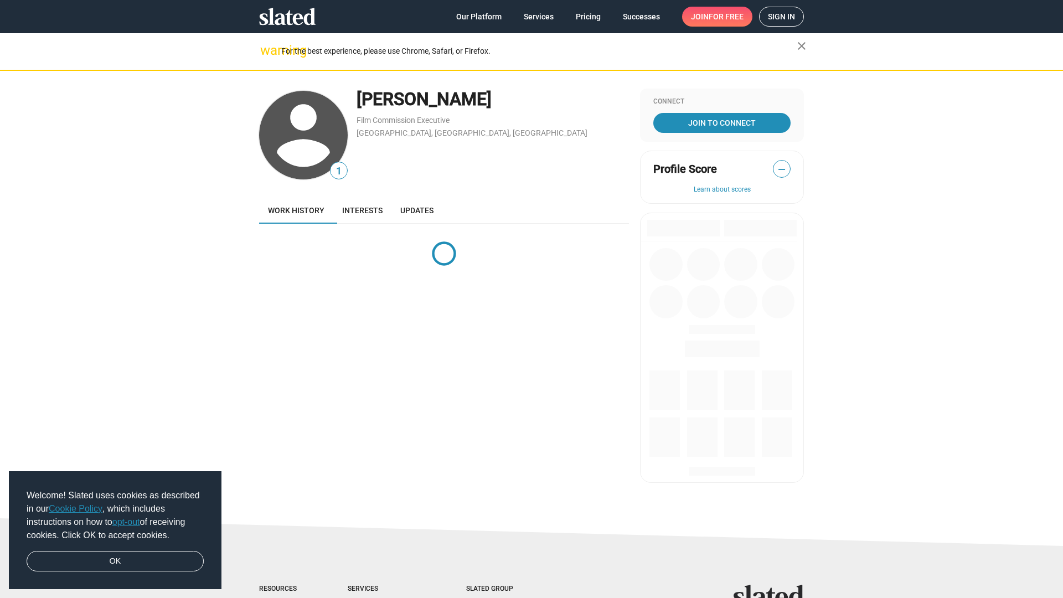  Describe the element at coordinates (722, 102) in the screenshot. I see `div: Connect` at that location.